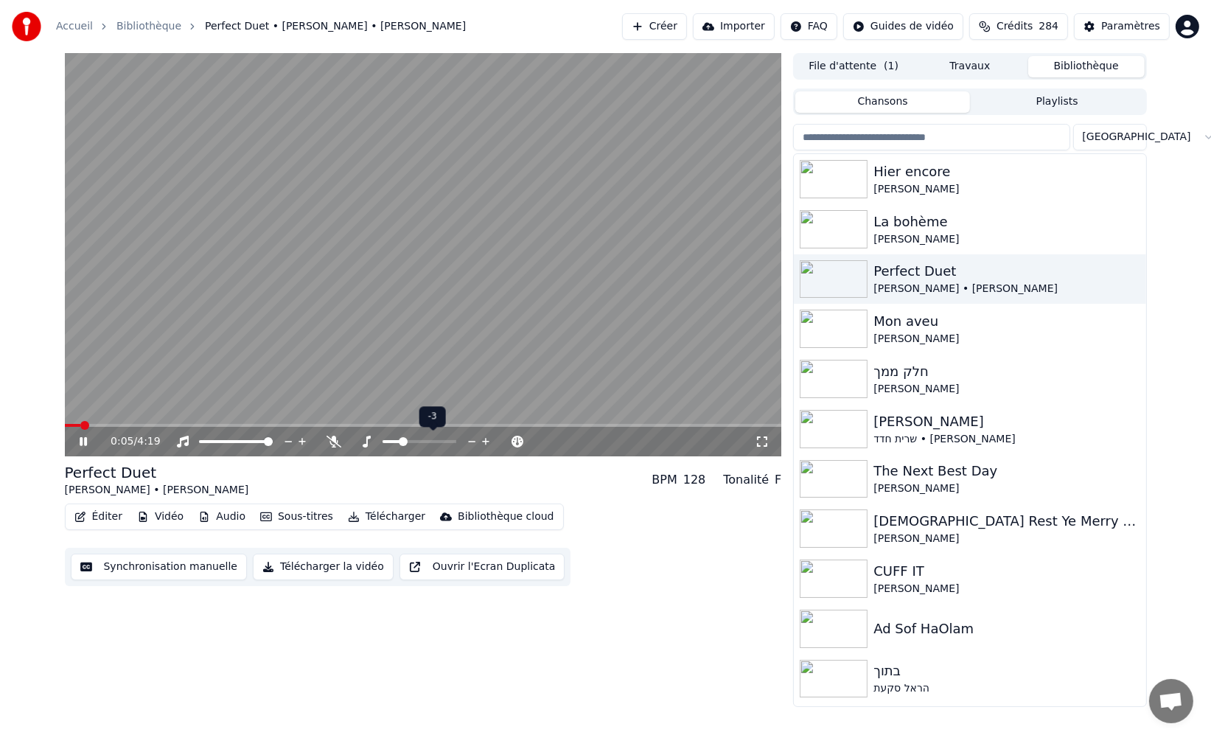 The image size is (1211, 738). I want to click on div: 128, so click(694, 480).